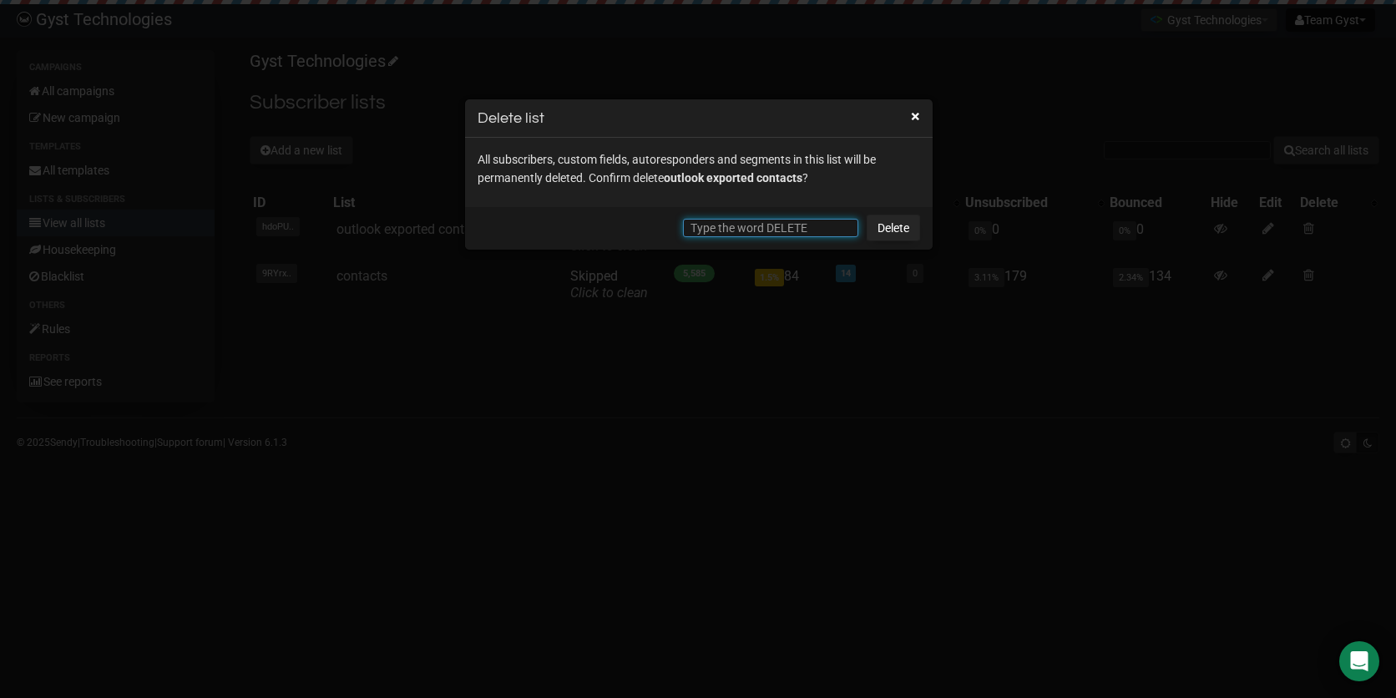  What do you see at coordinates (699, 169) in the screenshot?
I see `p: All subscribers, custom fields, autoresponders and segments in this list will be permanently dele...` at bounding box center [699, 169].